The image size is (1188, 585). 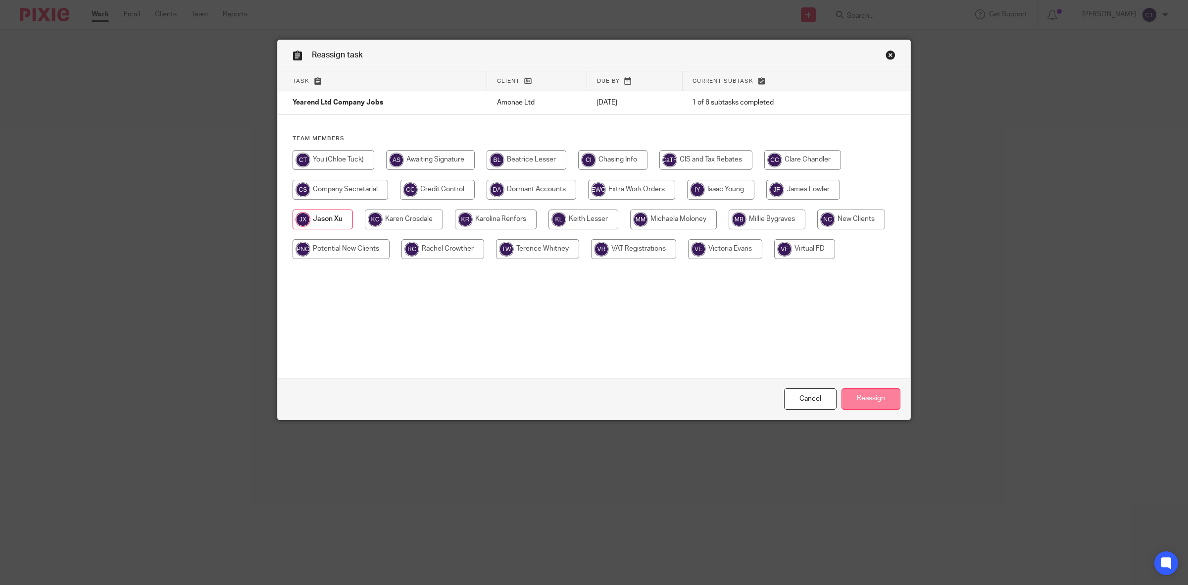 What do you see at coordinates (537, 102) in the screenshot?
I see `p: Amonae Ltd` at bounding box center [537, 102].